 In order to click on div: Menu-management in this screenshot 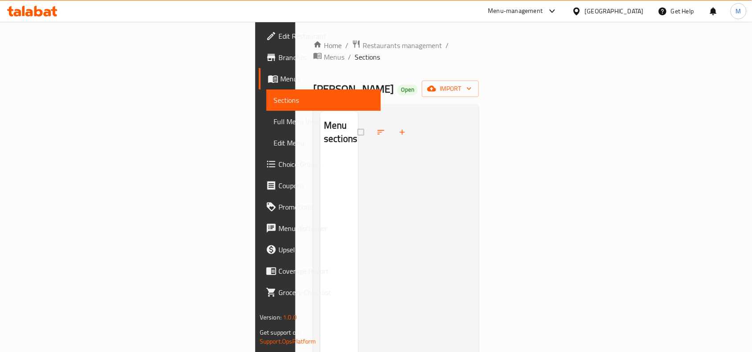, I will do `click(515, 11)`.